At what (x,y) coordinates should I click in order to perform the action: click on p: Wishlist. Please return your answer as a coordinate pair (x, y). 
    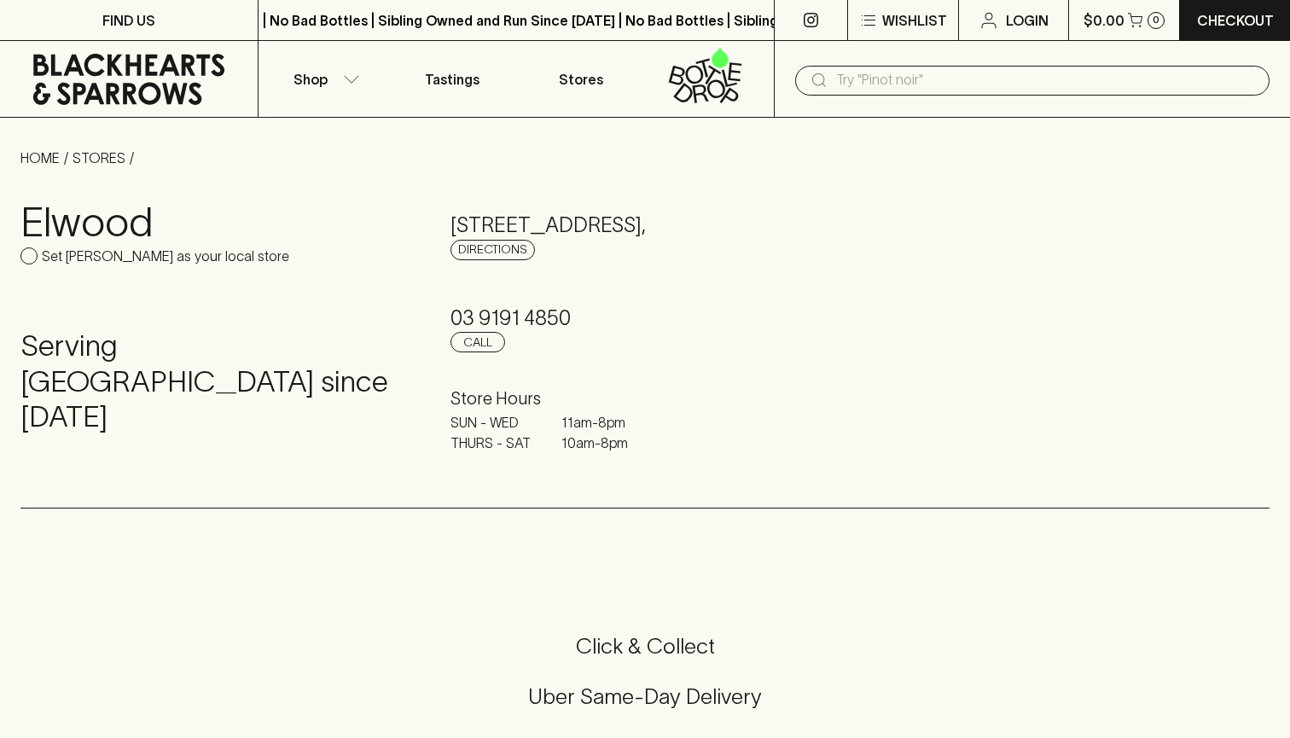
    Looking at the image, I should click on (915, 20).